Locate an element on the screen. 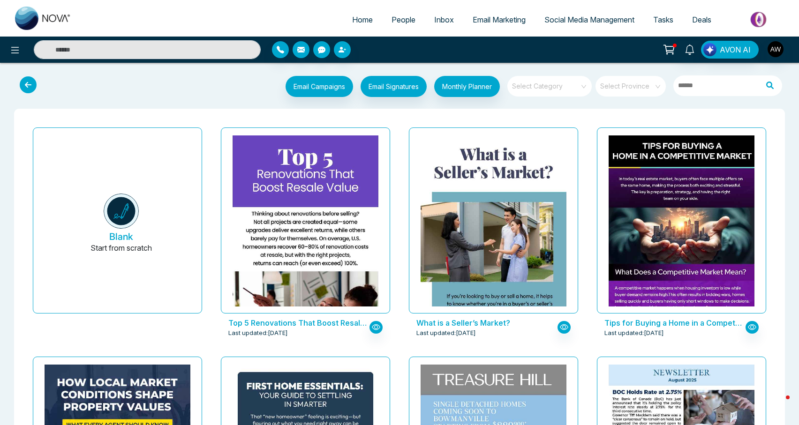  img: User Avatar is located at coordinates (776, 49).